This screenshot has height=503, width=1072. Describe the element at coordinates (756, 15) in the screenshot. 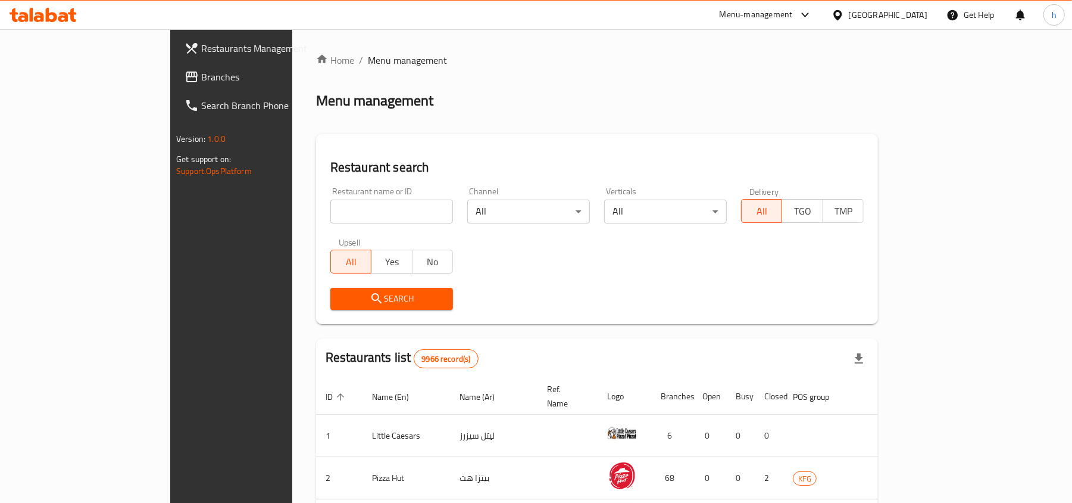

I see `div: Menu-management` at that location.